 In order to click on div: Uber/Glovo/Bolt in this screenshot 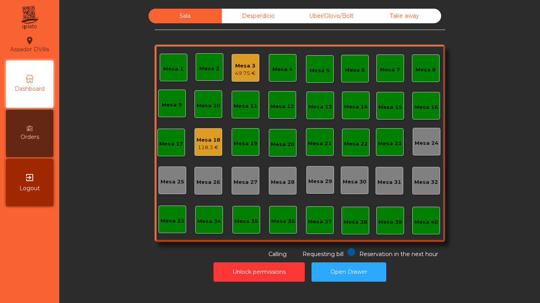, I will do `click(331, 16)`.